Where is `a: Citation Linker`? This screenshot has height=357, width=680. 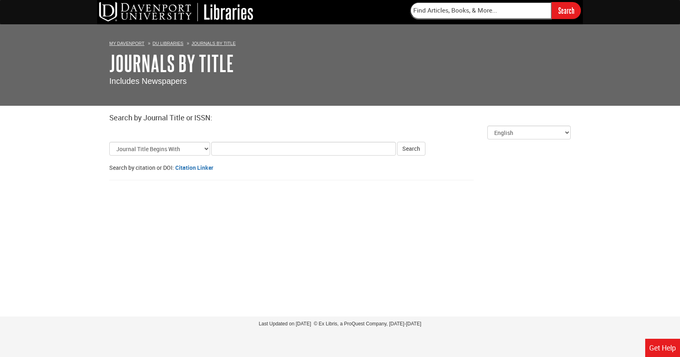 a: Citation Linker is located at coordinates (194, 167).